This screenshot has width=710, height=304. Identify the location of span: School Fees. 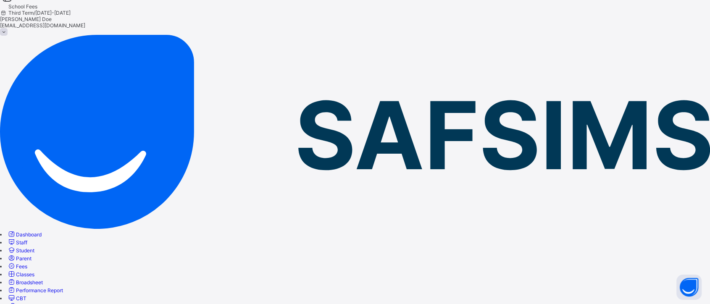
(23, 6).